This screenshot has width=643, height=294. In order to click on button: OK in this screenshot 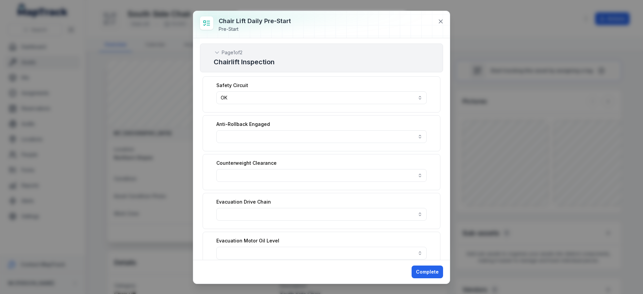, I will do `click(322, 98)`.